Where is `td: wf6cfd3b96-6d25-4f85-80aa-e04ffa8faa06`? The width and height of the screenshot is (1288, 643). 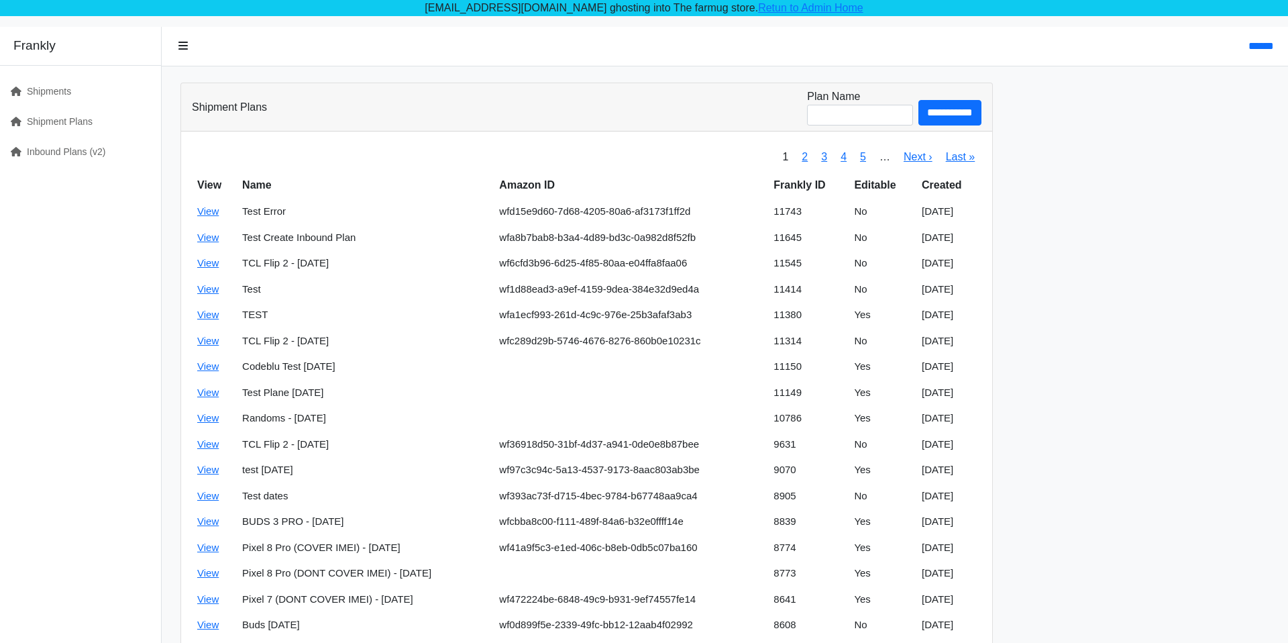
td: wf6cfd3b96-6d25-4f85-80aa-e04ffa8faa06 is located at coordinates (631, 263).